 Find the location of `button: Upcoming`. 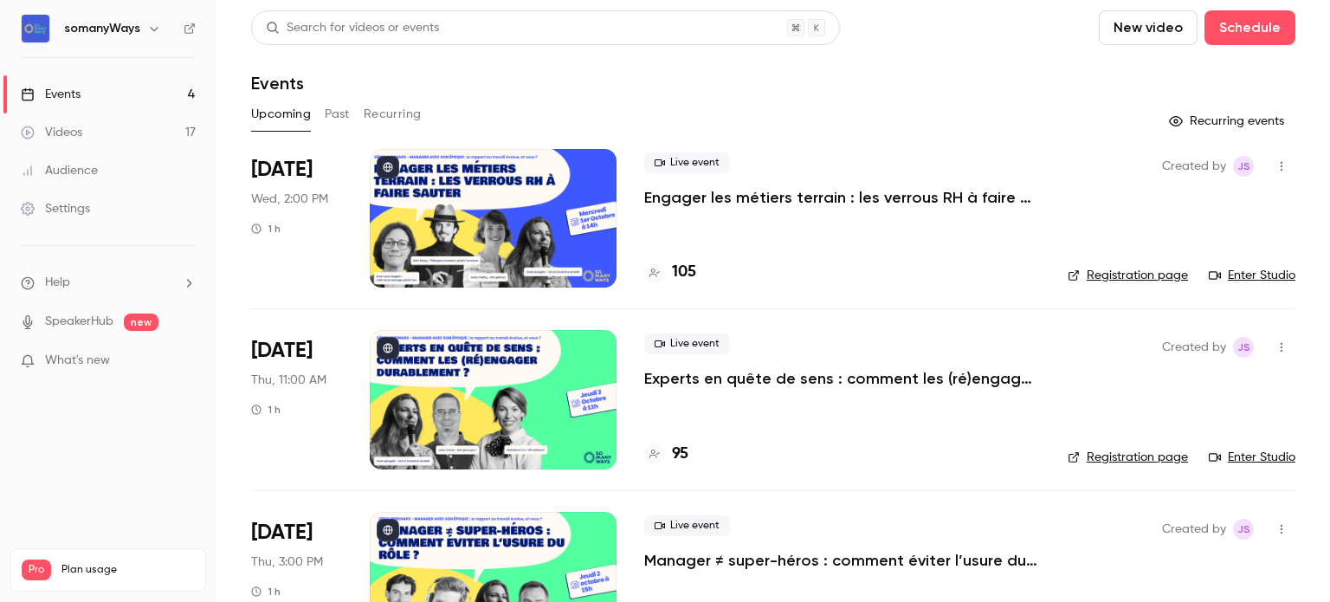

button: Upcoming is located at coordinates (281, 114).